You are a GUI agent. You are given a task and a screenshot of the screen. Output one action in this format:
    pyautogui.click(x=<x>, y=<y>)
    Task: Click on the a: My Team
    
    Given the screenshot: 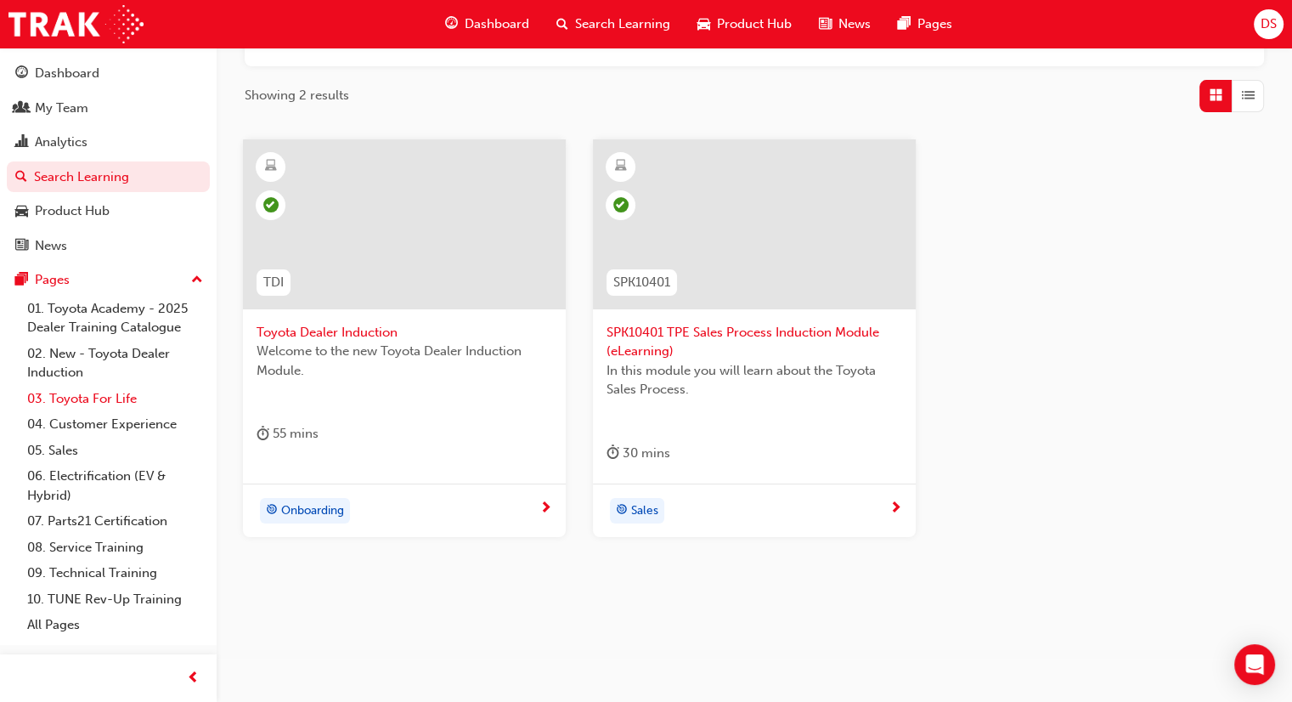 What is the action you would take?
    pyautogui.click(x=108, y=108)
    